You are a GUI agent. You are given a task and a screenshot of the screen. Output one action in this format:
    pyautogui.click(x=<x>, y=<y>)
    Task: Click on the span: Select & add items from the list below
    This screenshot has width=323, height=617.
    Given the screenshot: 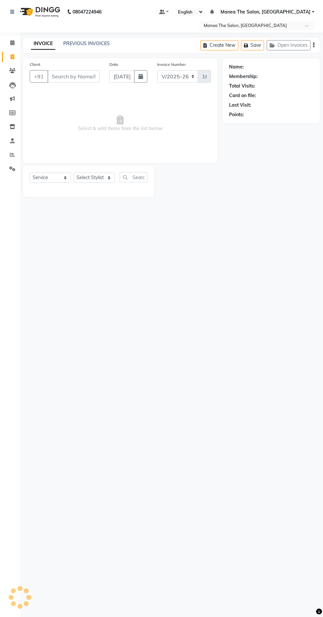 What is the action you would take?
    pyautogui.click(x=120, y=124)
    